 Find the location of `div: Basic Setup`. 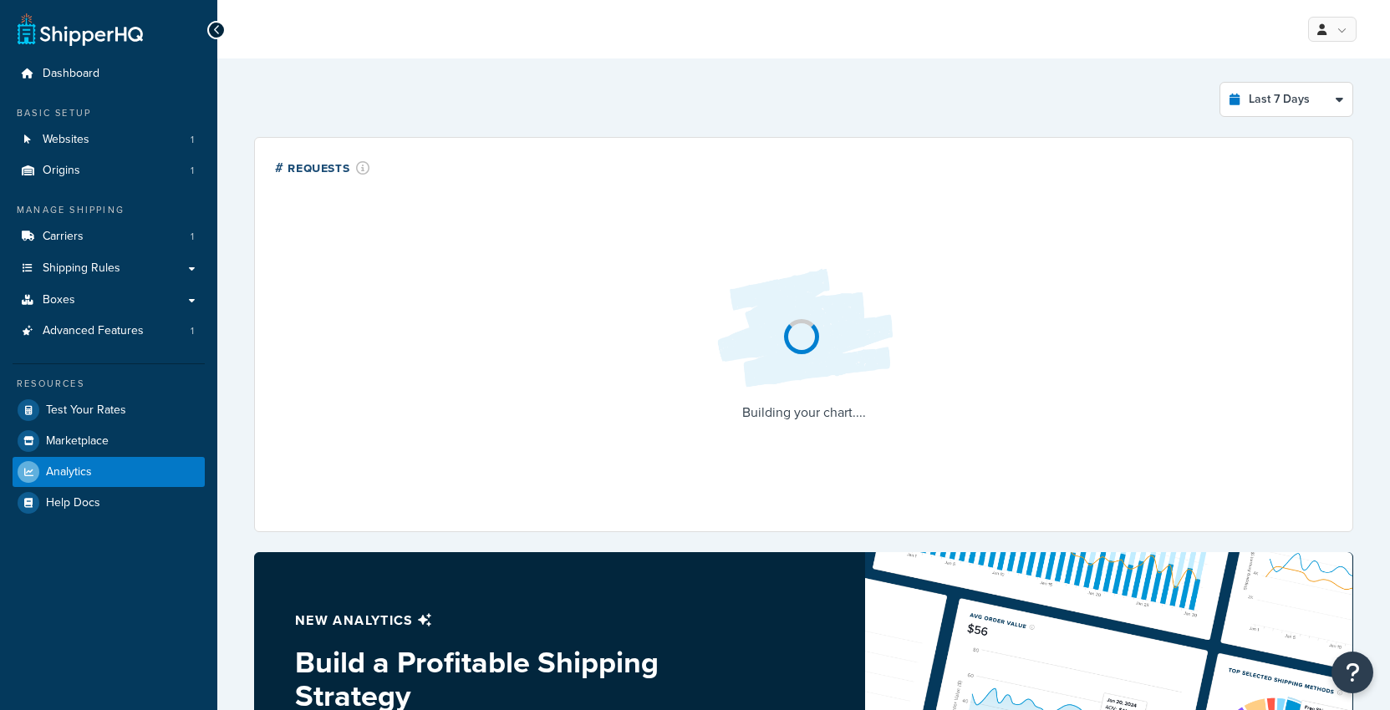

div: Basic Setup is located at coordinates (109, 113).